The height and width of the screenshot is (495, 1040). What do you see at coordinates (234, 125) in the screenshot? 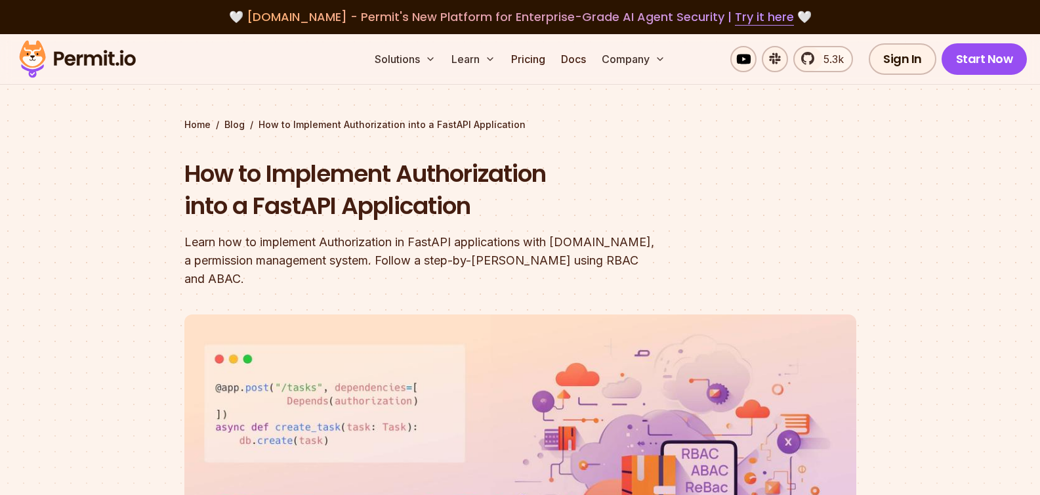
I see `a: Blog` at bounding box center [234, 125].